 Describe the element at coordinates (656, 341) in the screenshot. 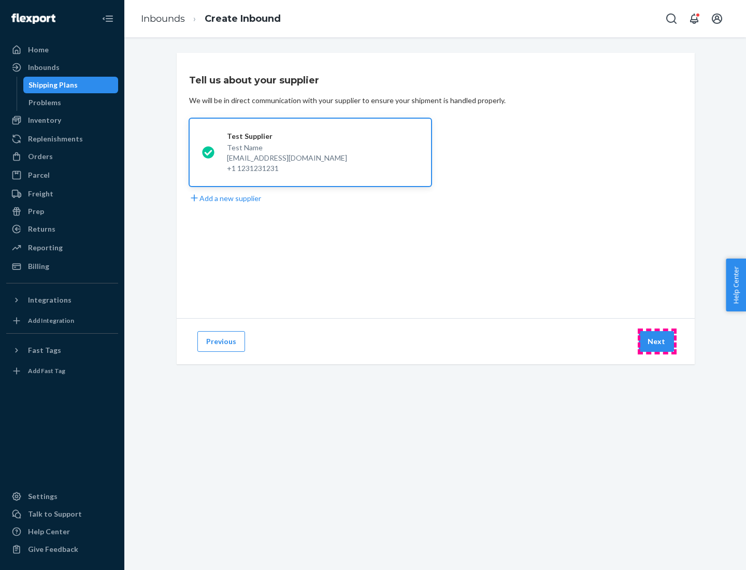

I see `button: Next` at that location.